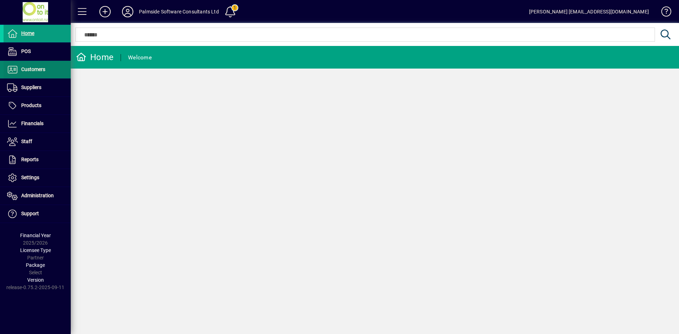 Image resolution: width=679 pixels, height=334 pixels. Describe the element at coordinates (37, 214) in the screenshot. I see `a: Support` at that location.